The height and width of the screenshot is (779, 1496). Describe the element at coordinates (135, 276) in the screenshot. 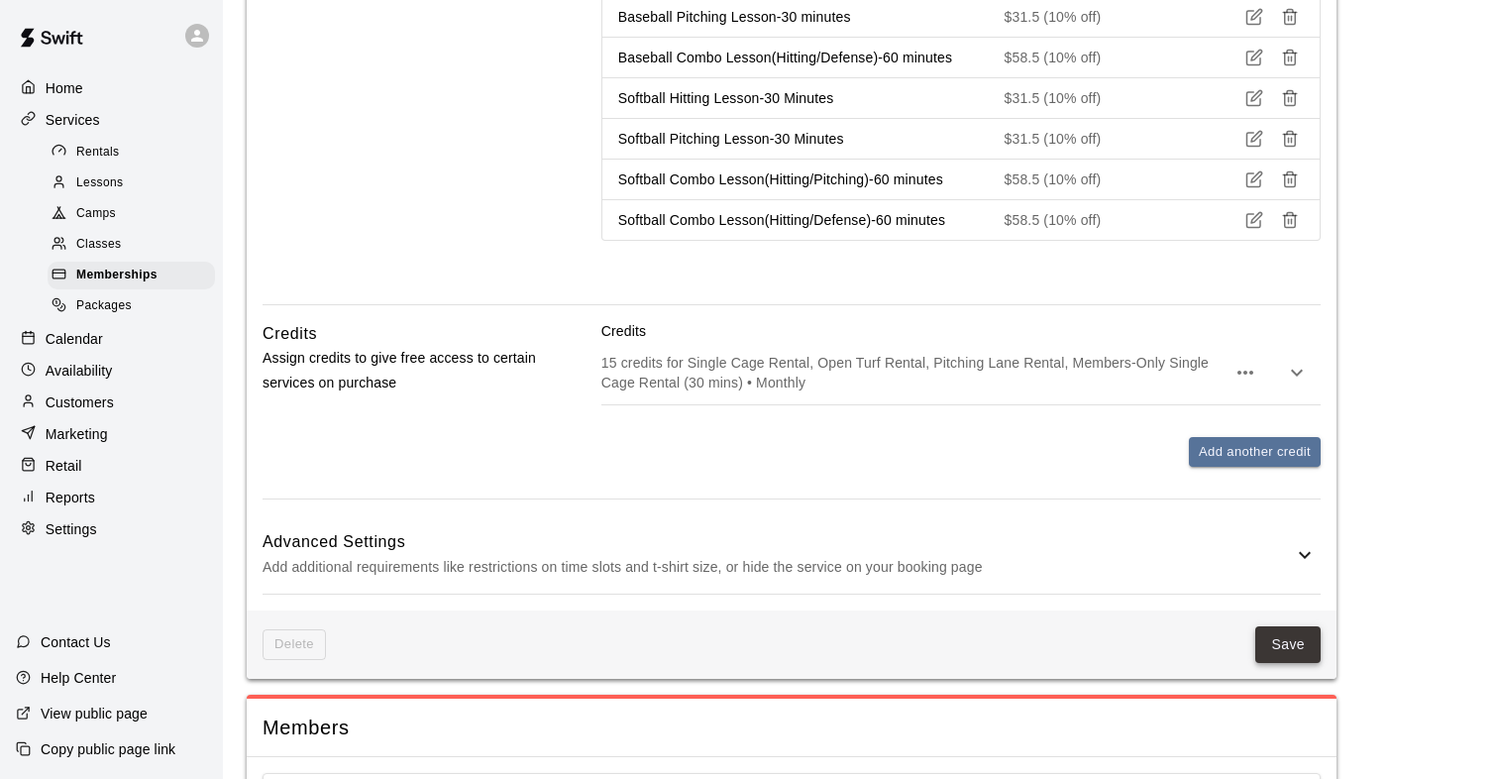

I see `a: Memberships` at that location.